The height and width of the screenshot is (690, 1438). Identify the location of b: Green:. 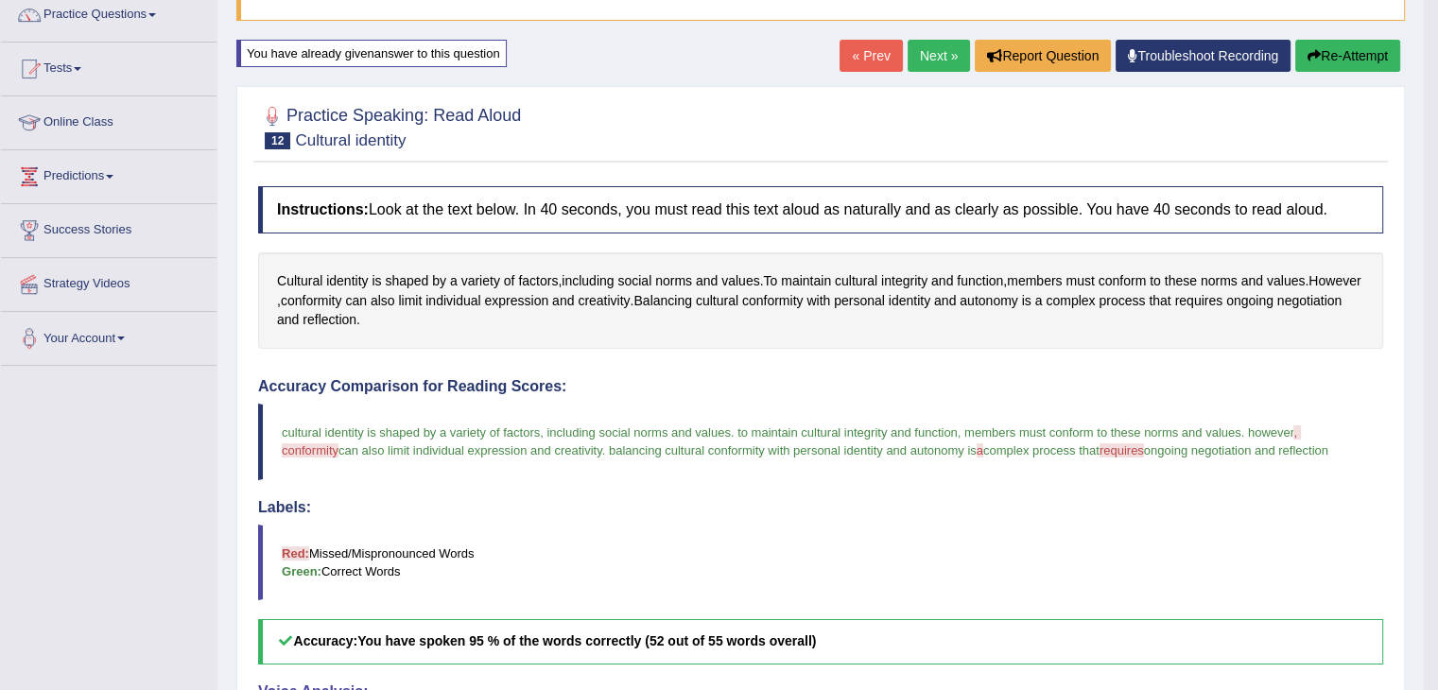
(302, 571).